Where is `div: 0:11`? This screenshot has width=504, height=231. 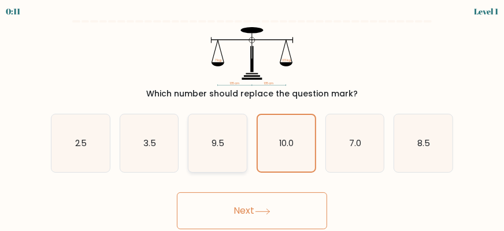 div: 0:11 is located at coordinates (13, 11).